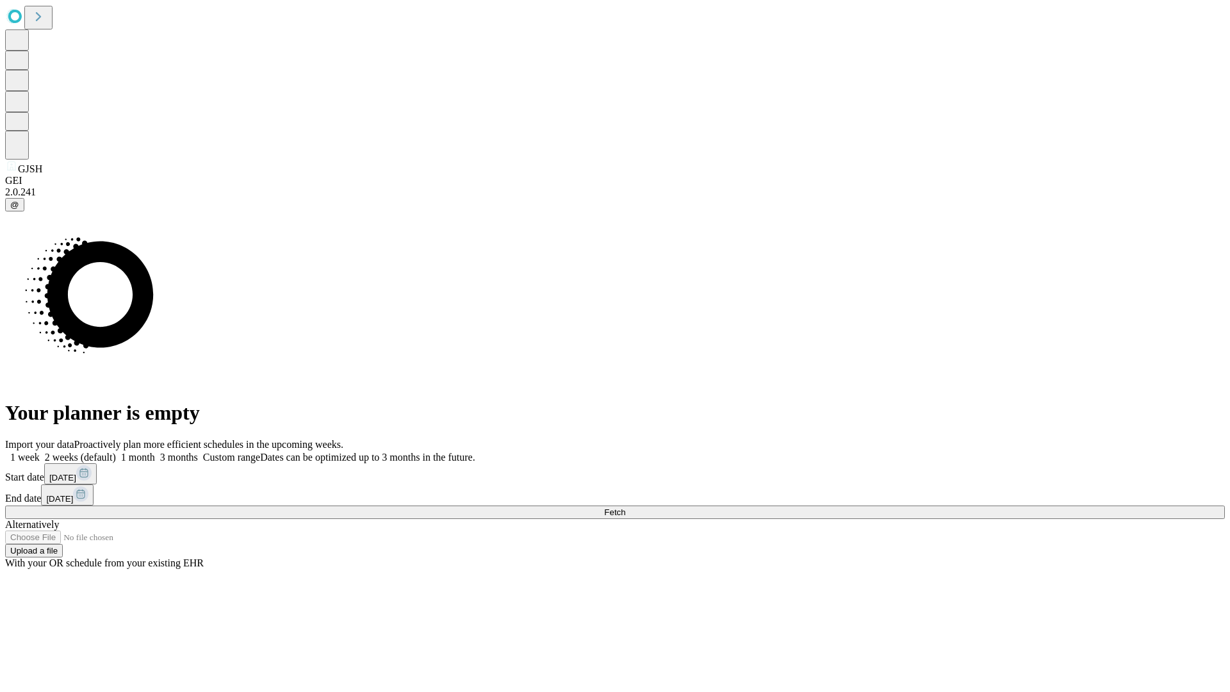 The height and width of the screenshot is (692, 1230). Describe the element at coordinates (34, 550) in the screenshot. I see `button: Upload a file` at that location.